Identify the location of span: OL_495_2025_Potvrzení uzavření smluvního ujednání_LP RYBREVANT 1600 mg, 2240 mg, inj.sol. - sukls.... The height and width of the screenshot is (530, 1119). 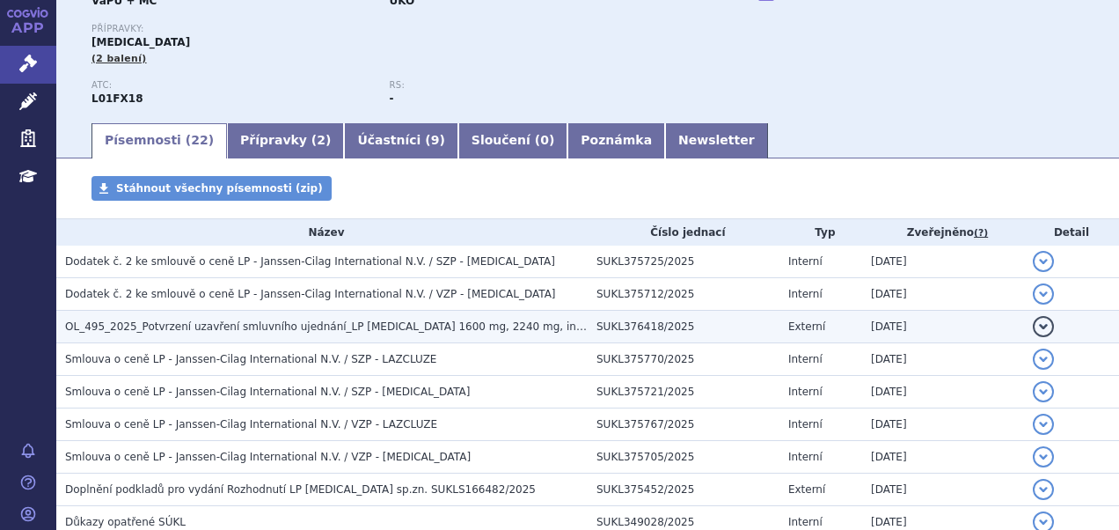
(387, 327).